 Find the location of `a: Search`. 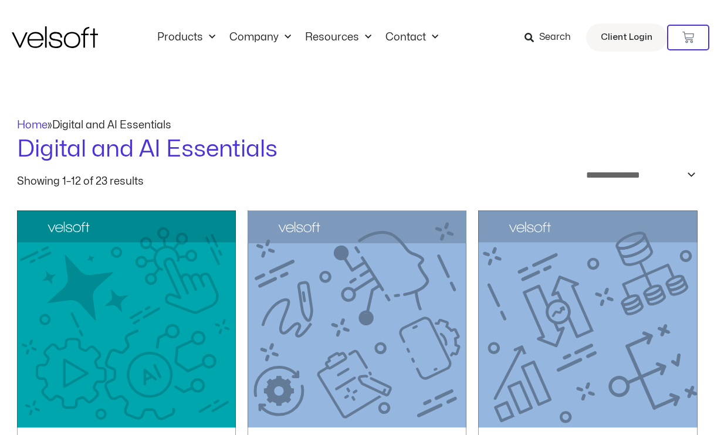

a: Search is located at coordinates (551, 38).